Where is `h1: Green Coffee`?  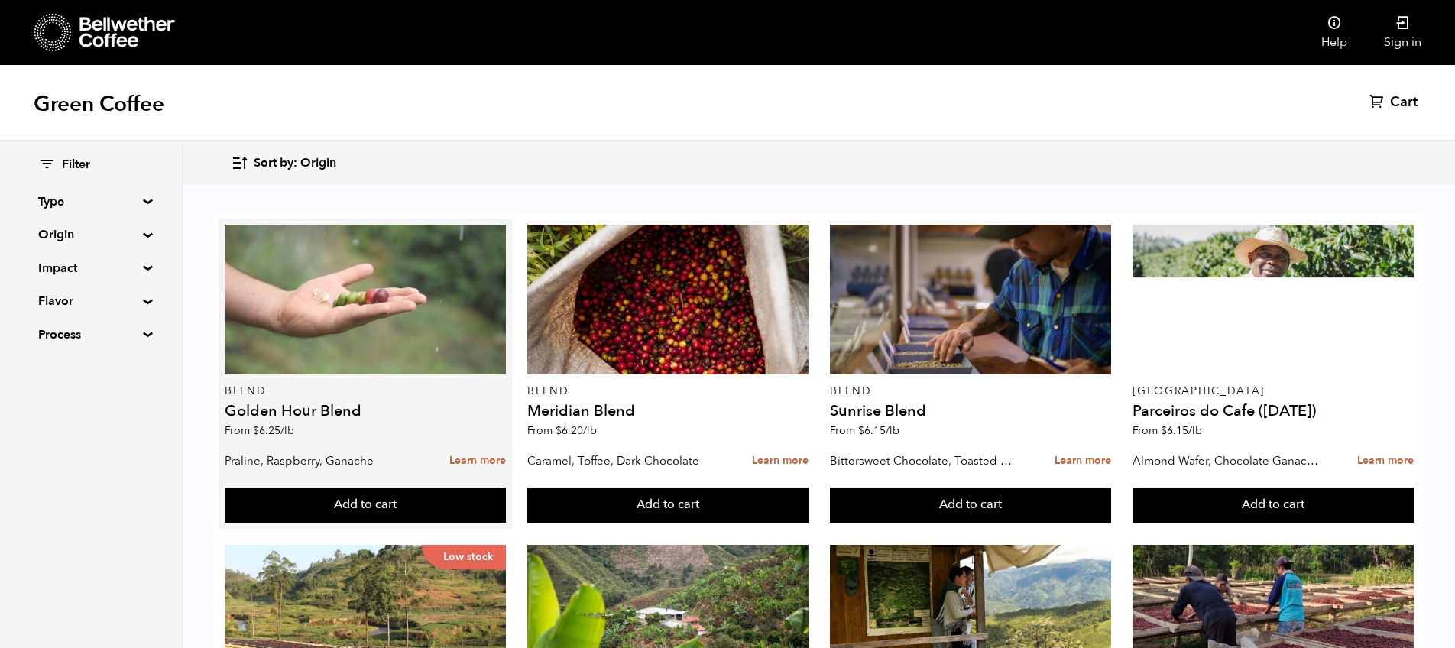 h1: Green Coffee is located at coordinates (99, 104).